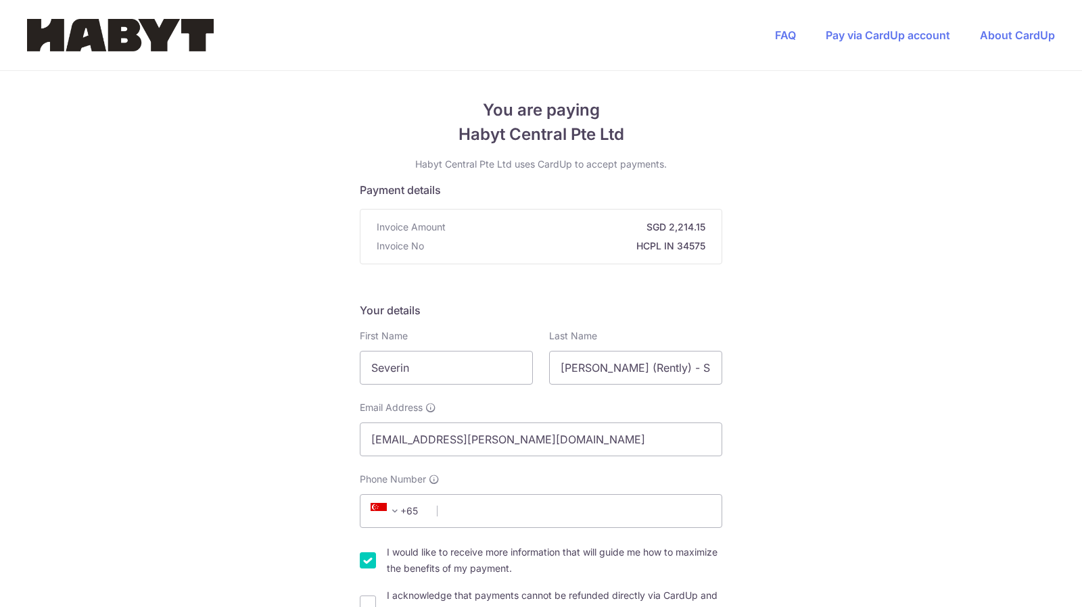  I want to click on label: Last Name, so click(573, 336).